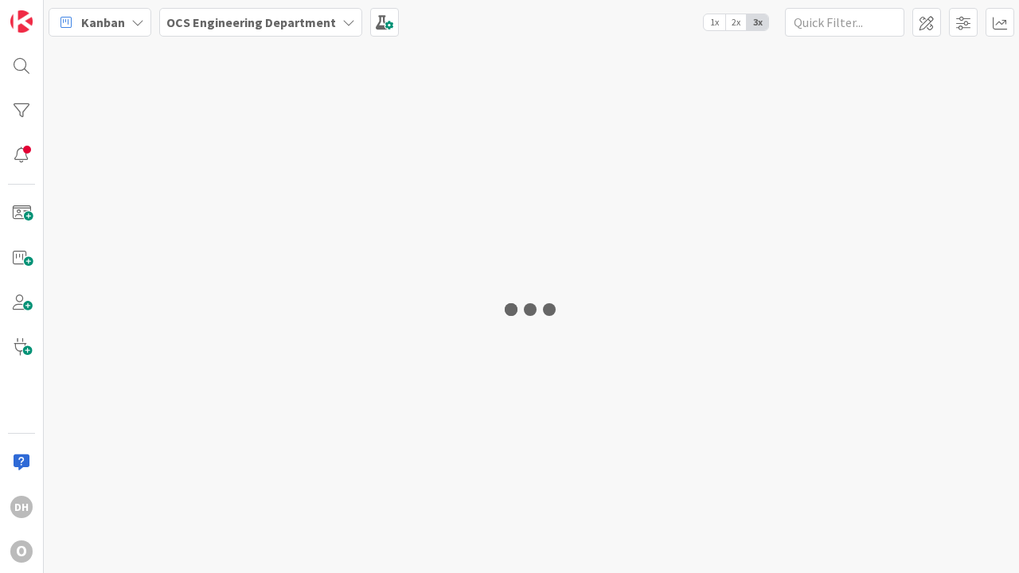 Image resolution: width=1019 pixels, height=573 pixels. Describe the element at coordinates (251, 22) in the screenshot. I see `b: OCS Engineering Department` at that location.